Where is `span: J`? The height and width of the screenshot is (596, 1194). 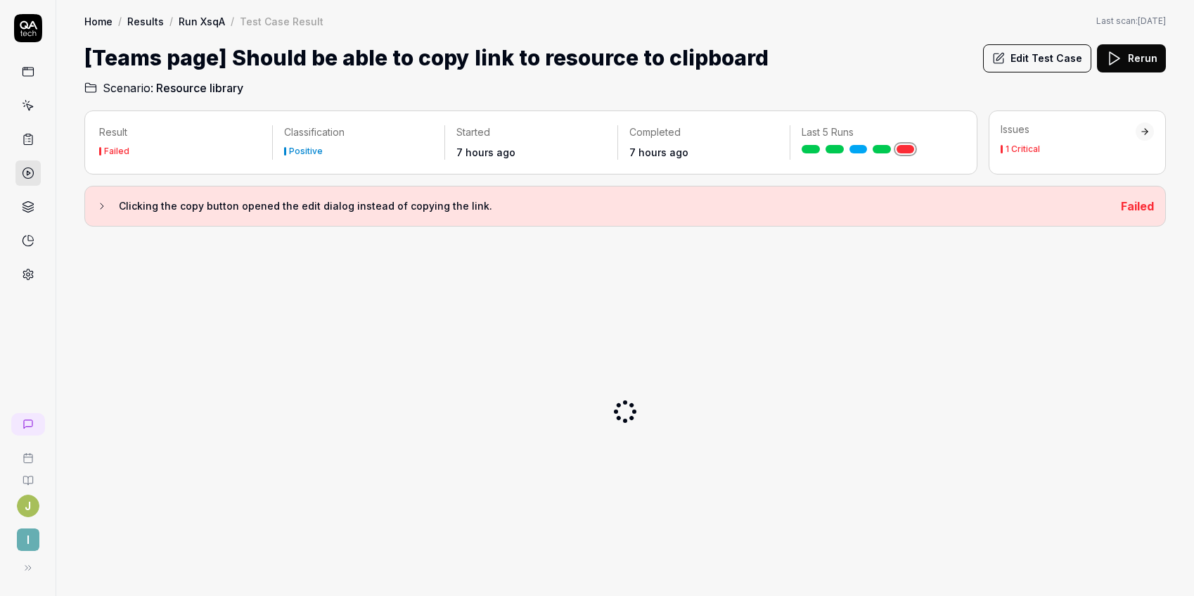 span: J is located at coordinates (28, 506).